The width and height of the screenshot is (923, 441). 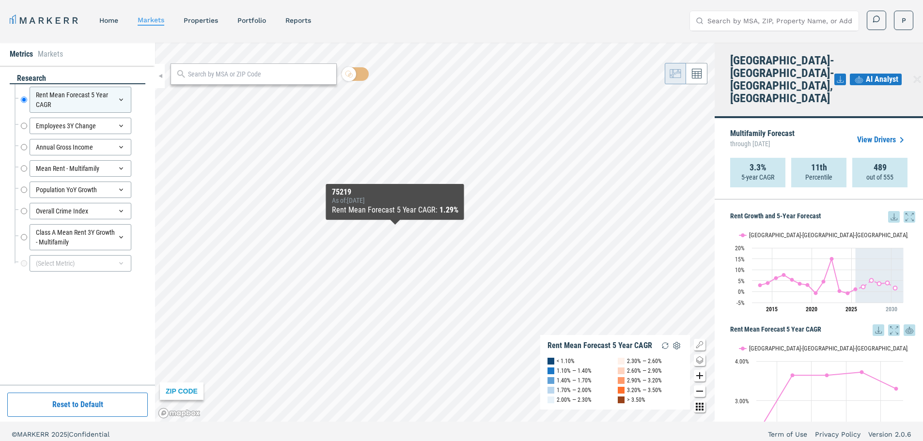 What do you see at coordinates (890, 435) in the screenshot?
I see `a: Version 2.0.6` at bounding box center [890, 435].